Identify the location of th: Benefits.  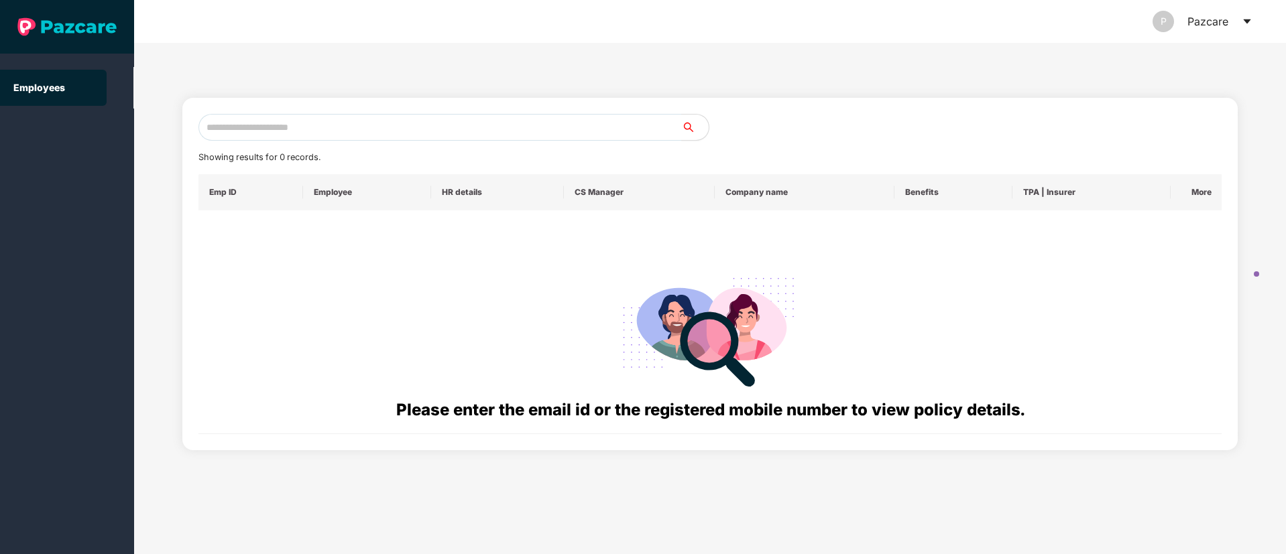
(953, 192).